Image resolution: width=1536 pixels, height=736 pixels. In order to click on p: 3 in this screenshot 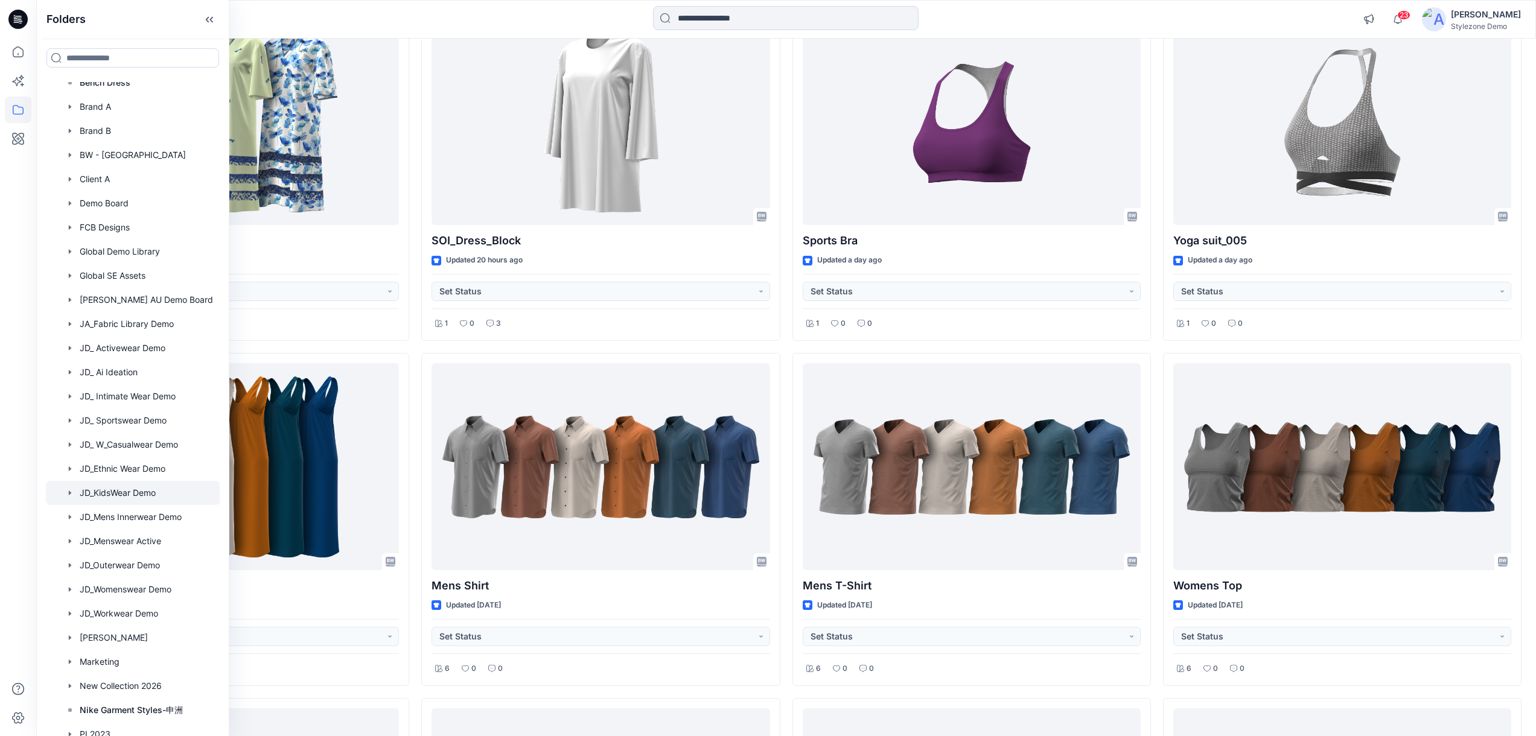, I will do `click(499, 324)`.